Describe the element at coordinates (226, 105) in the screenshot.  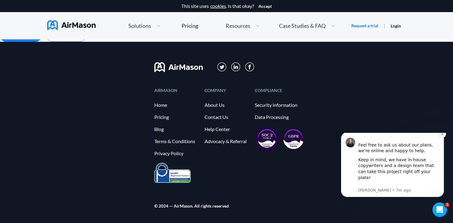
I see `a: About Us` at that location.